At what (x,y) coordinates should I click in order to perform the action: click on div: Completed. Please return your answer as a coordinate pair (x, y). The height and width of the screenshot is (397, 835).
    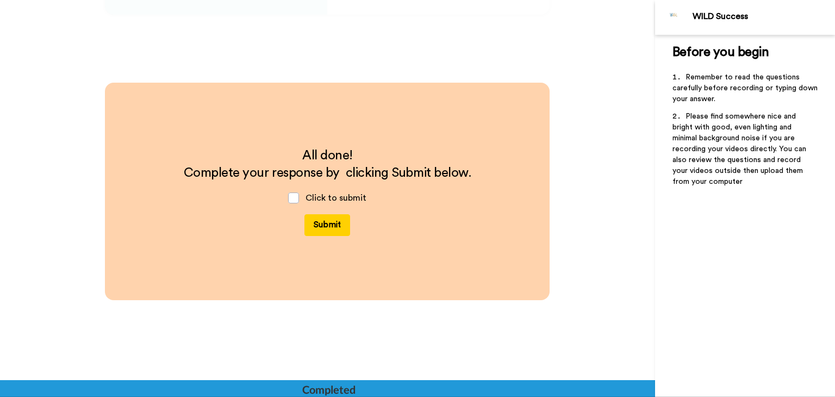
    Looking at the image, I should click on (328, 389).